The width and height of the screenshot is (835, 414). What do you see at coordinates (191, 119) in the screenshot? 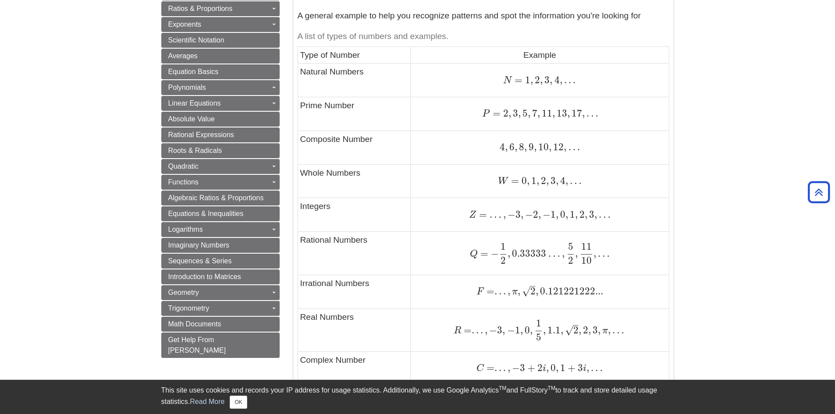
I see `span: Absolute Value` at bounding box center [191, 119].